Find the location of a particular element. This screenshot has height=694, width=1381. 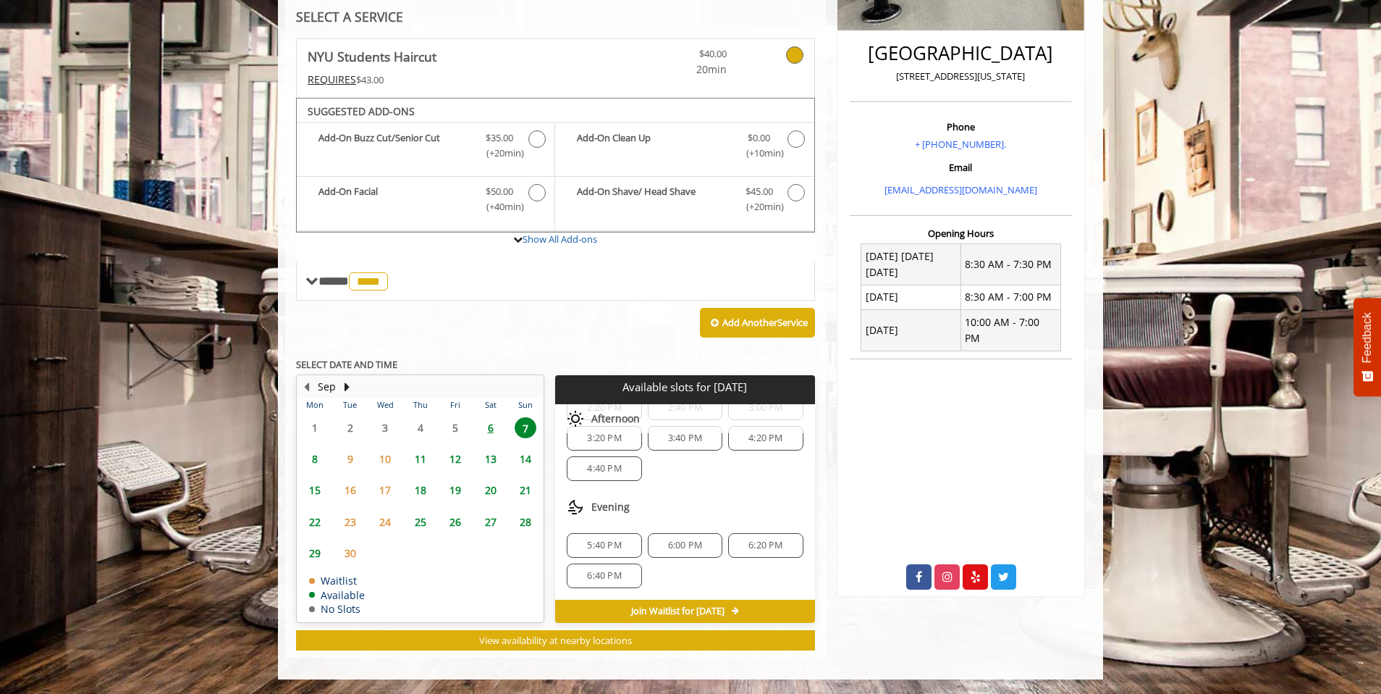

span: 13 is located at coordinates (491, 458).